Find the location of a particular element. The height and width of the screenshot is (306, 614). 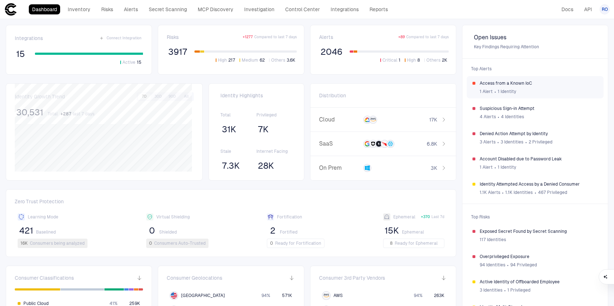

span: Consumer Geolocations is located at coordinates (194, 278).